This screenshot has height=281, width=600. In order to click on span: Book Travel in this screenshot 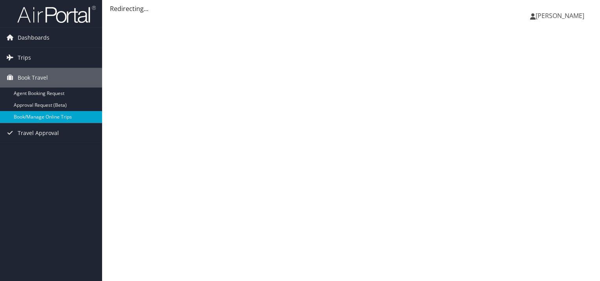, I will do `click(33, 78)`.